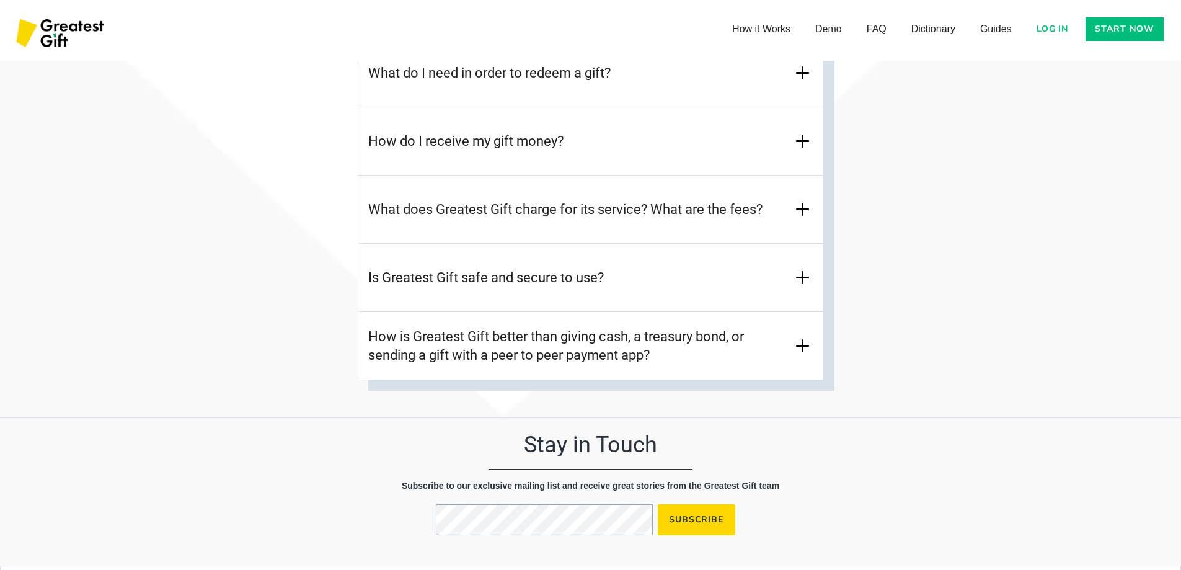 This screenshot has width=1181, height=570. Describe the element at coordinates (486, 278) in the screenshot. I see `h3: Is Greatest Gift safe and secure to use?` at that location.